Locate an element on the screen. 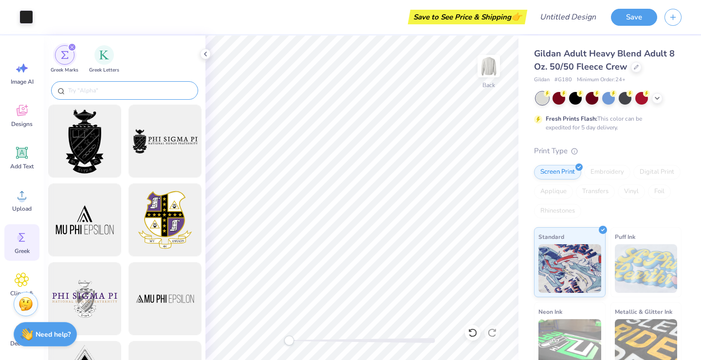 Image resolution: width=701 pixels, height=360 pixels. div: Print Type is located at coordinates (608, 151).